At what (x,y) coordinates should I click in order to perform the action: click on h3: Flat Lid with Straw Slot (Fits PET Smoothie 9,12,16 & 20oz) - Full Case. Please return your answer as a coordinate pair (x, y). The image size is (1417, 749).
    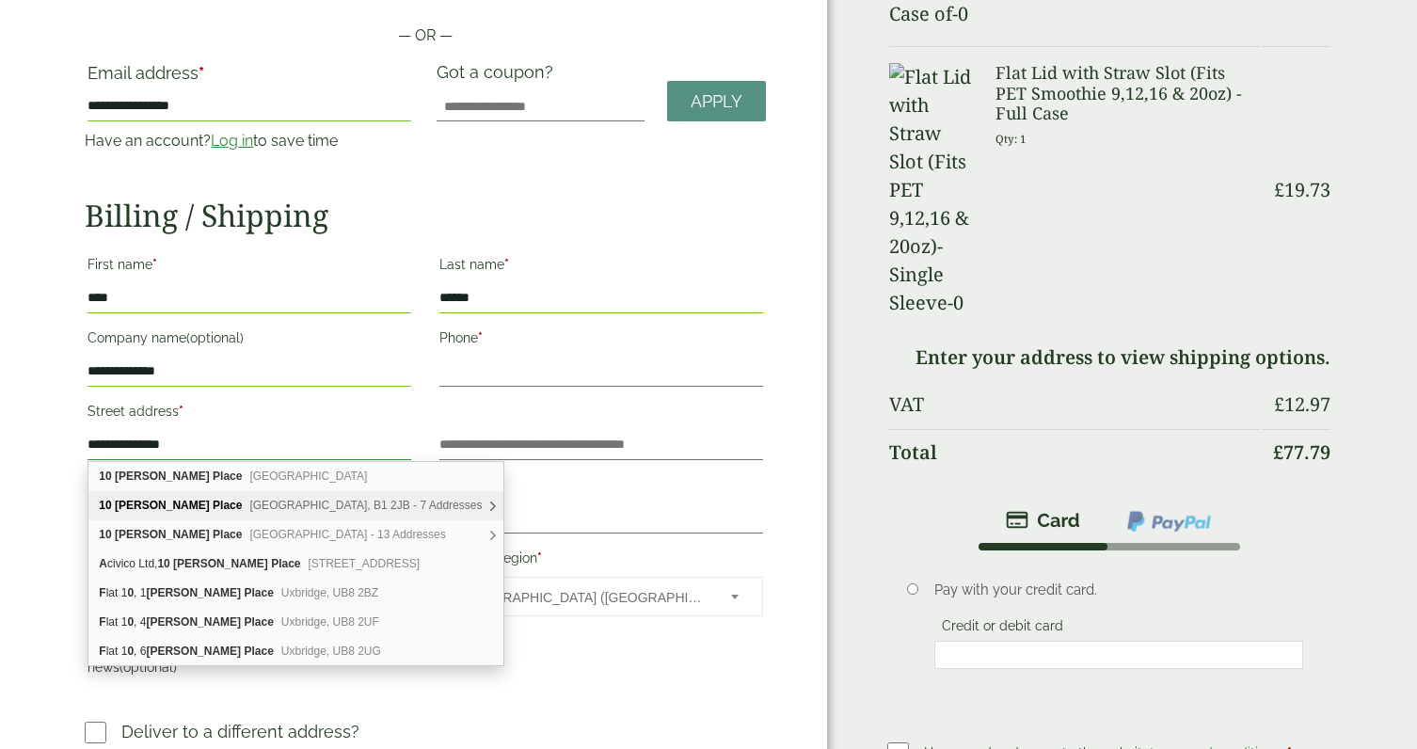
    Looking at the image, I should click on (1127, 93).